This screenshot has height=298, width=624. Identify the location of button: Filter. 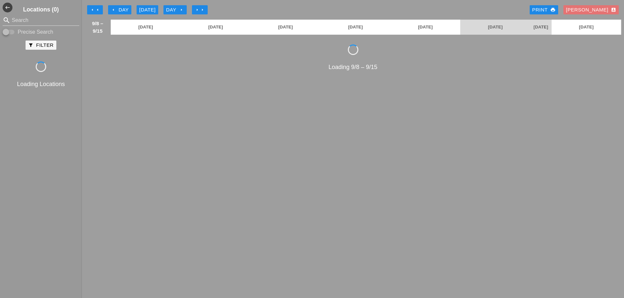
(41, 45).